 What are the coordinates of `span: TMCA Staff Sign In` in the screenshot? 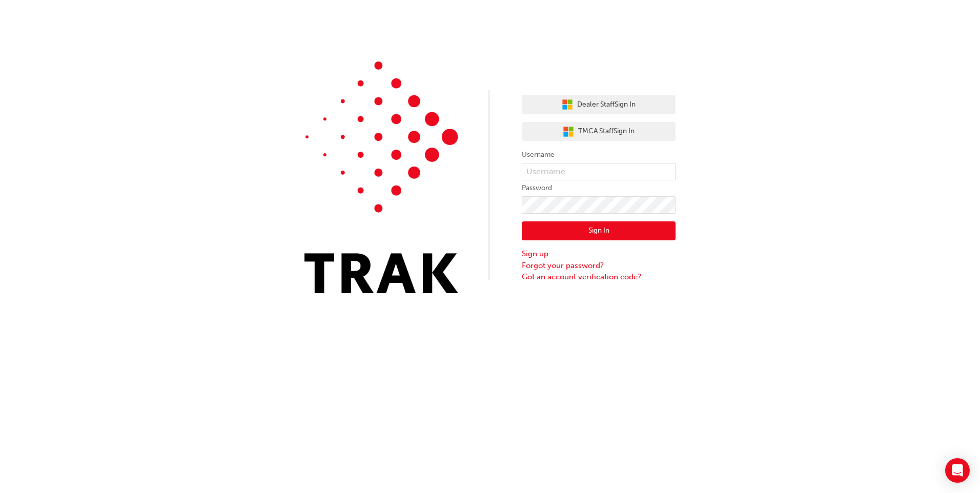 It's located at (606, 131).